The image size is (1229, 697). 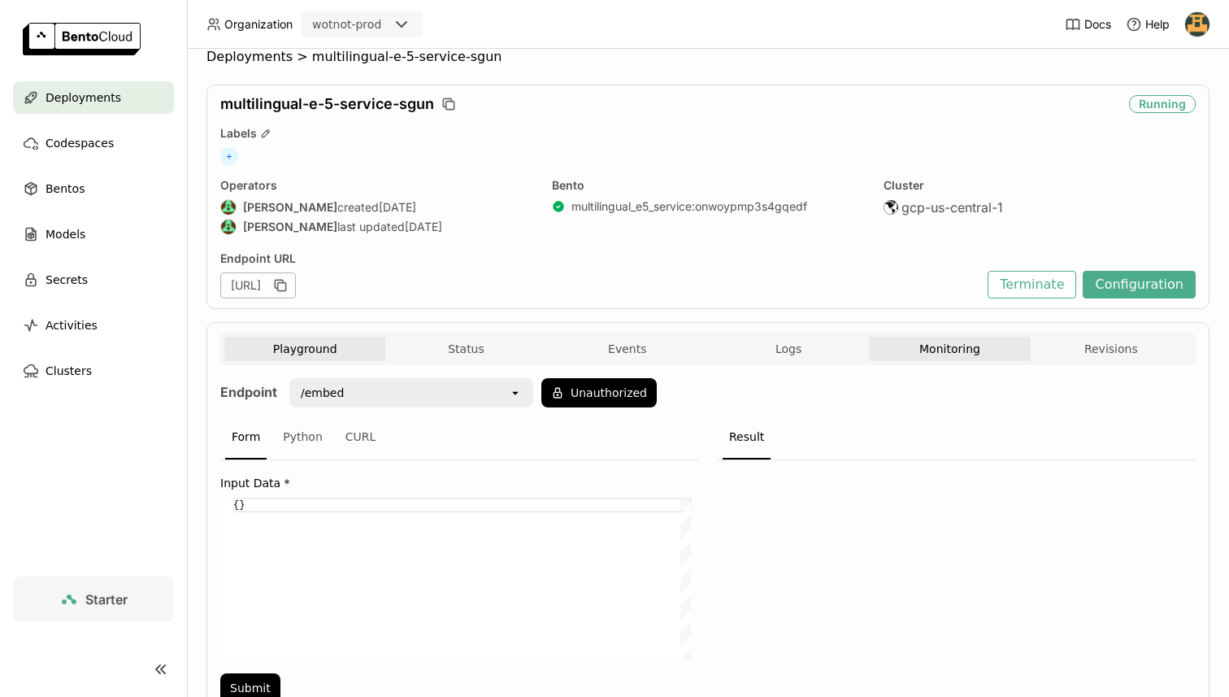 What do you see at coordinates (627, 349) in the screenshot?
I see `button: Events` at bounding box center [627, 349].